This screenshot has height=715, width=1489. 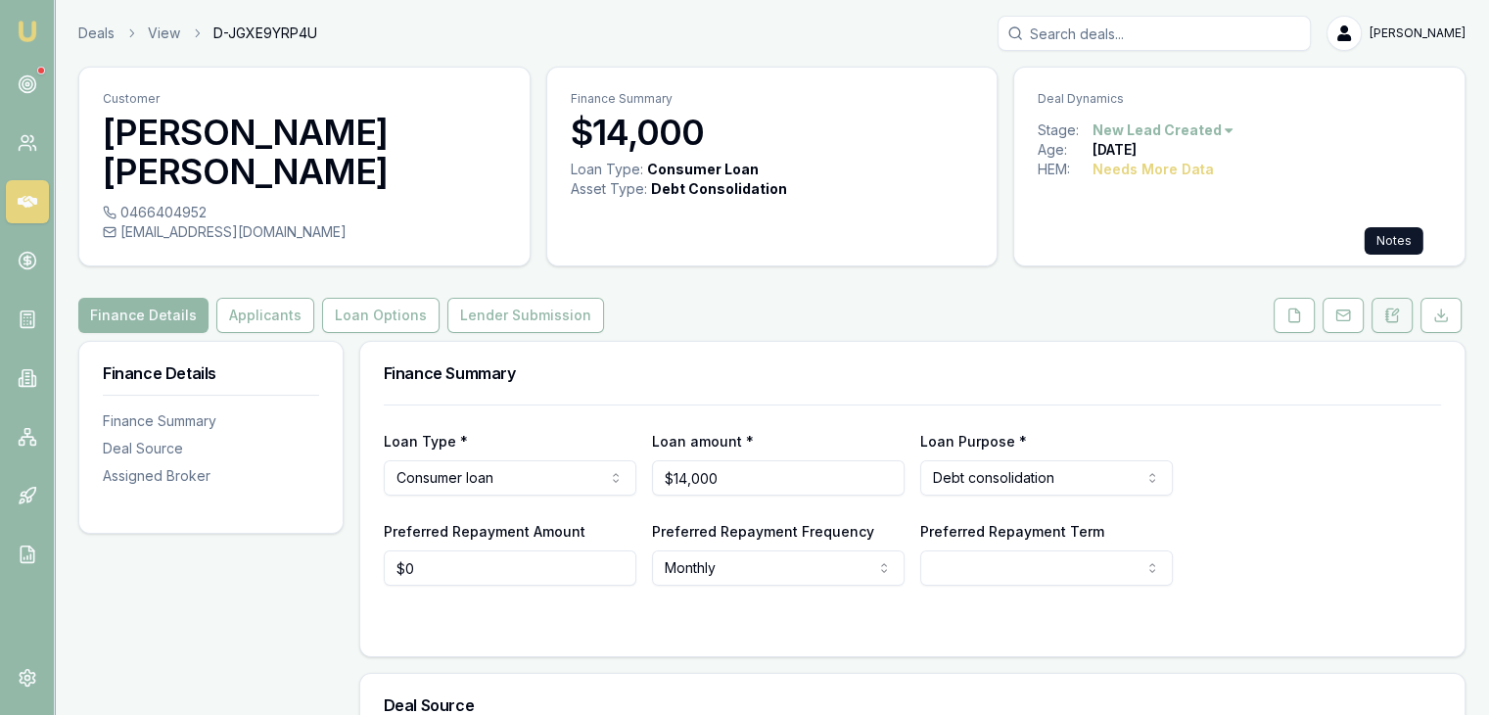 What do you see at coordinates (1154, 169) in the screenshot?
I see `div: Needs More Data` at bounding box center [1154, 169].